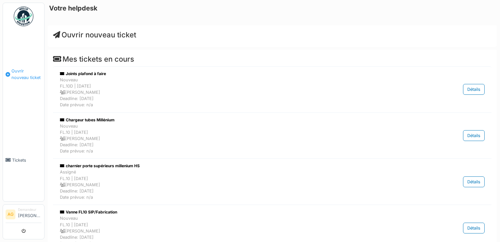 Image resolution: width=500 pixels, height=242 pixels. Describe the element at coordinates (238, 120) in the screenshot. I see `div: Chargeur tubes Millénium` at that location.